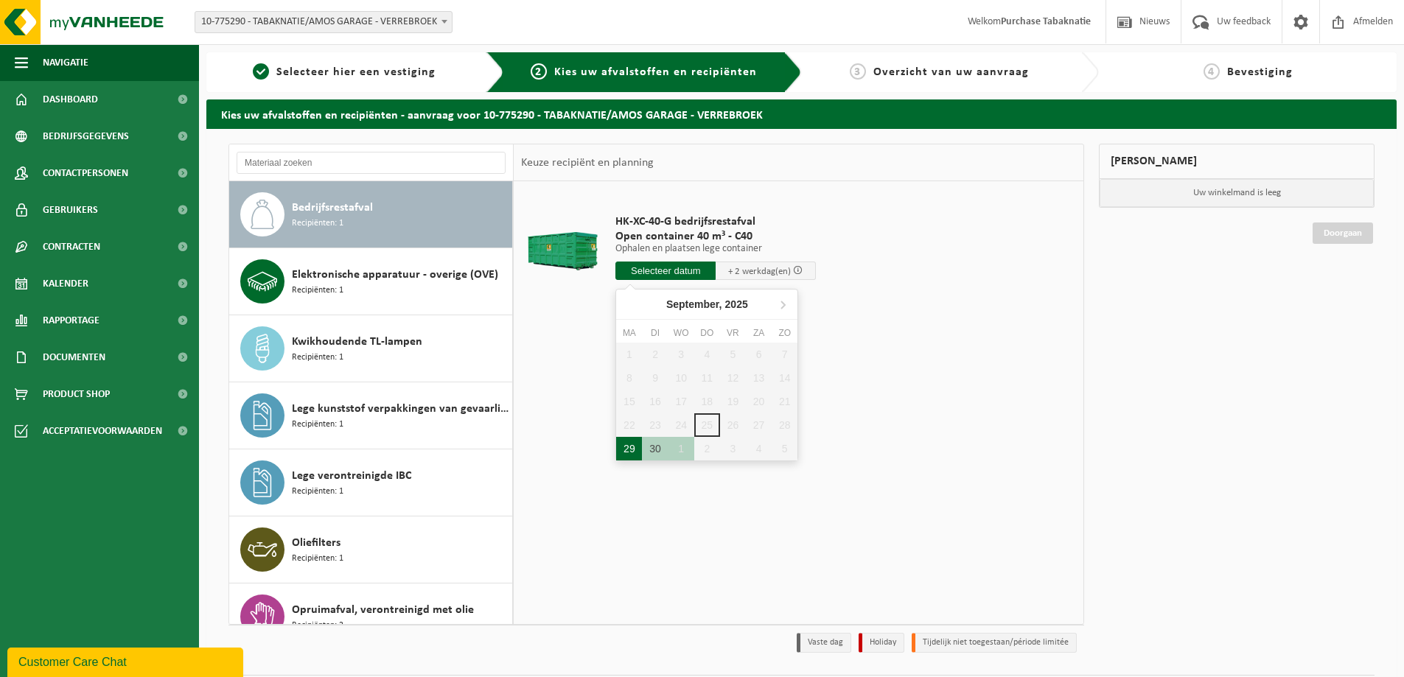 This screenshot has height=677, width=1404. I want to click on span: 3, so click(858, 71).